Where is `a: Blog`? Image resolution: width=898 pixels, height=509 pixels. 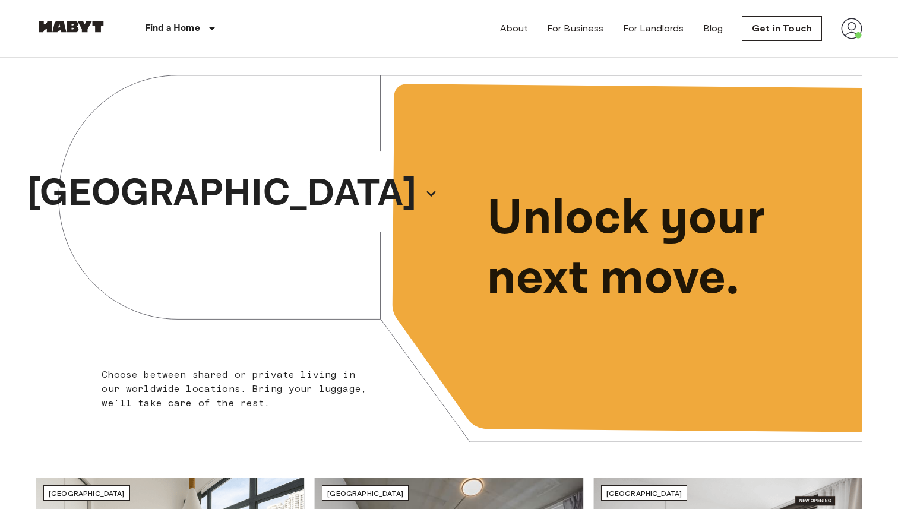 a: Blog is located at coordinates (713, 28).